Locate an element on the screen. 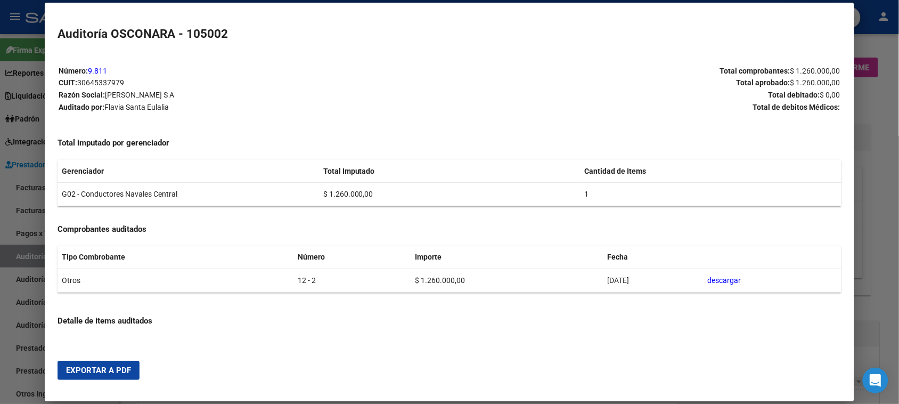 This screenshot has height=404, width=899. a: descargar is located at coordinates (724, 280).